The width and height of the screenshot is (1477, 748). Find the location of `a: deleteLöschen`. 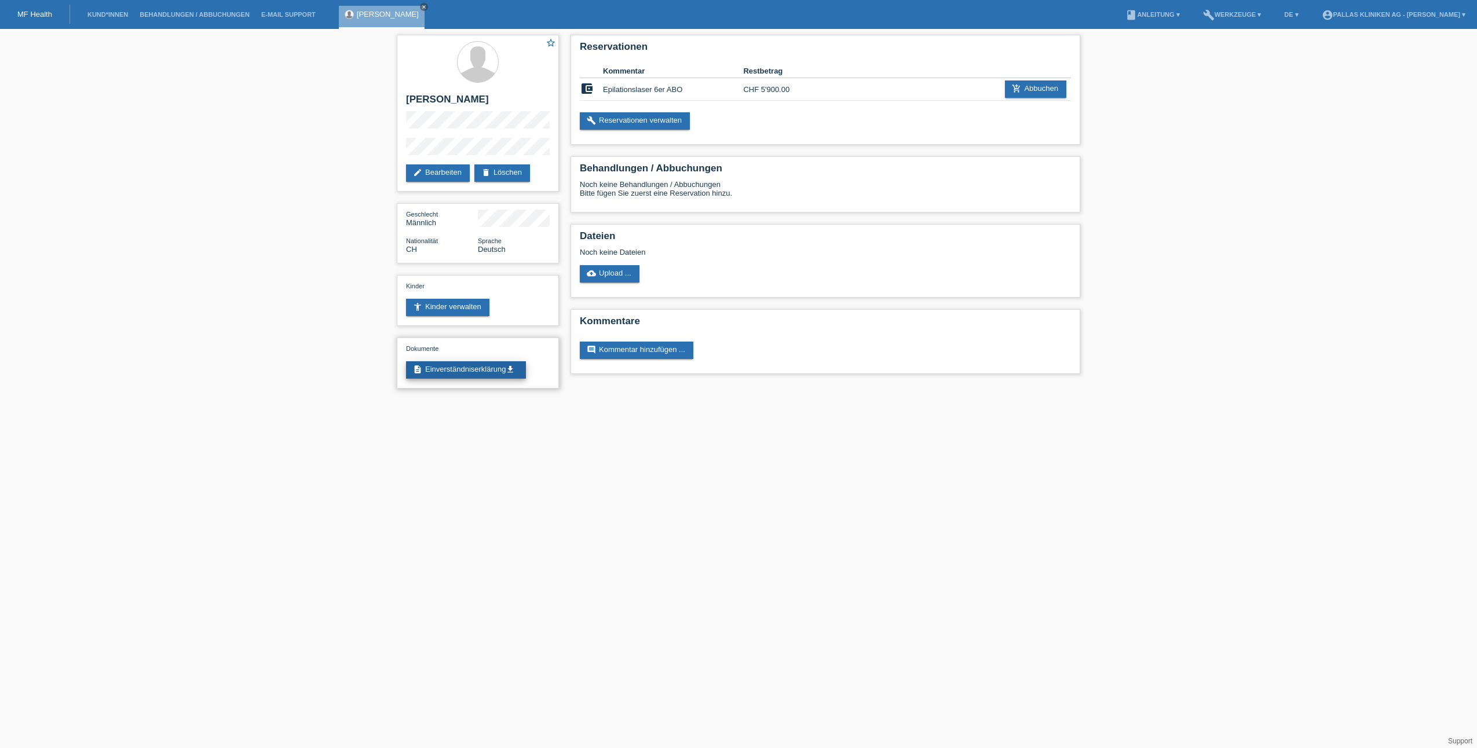

a: deleteLöschen is located at coordinates (502, 173).